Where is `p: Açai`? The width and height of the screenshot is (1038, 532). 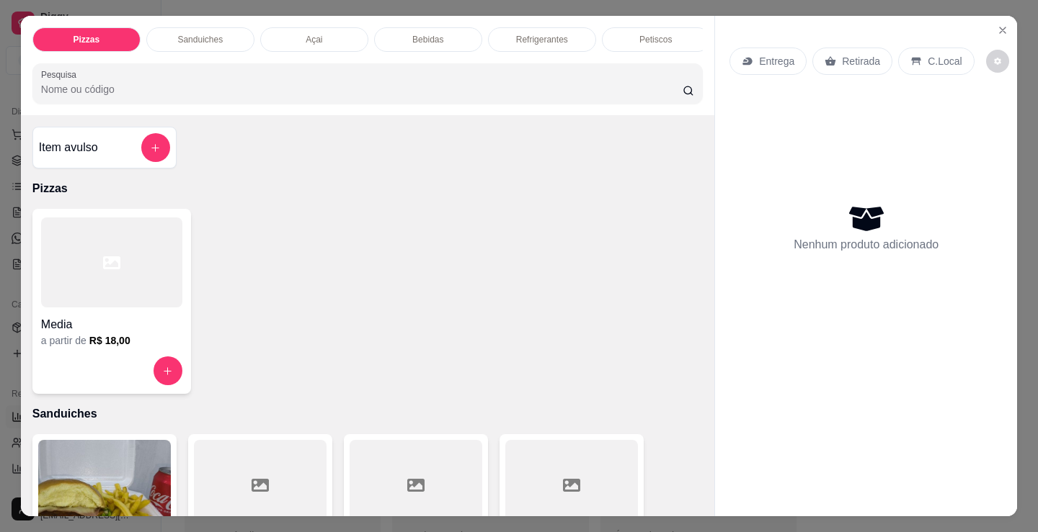 p: Açai is located at coordinates (313, 40).